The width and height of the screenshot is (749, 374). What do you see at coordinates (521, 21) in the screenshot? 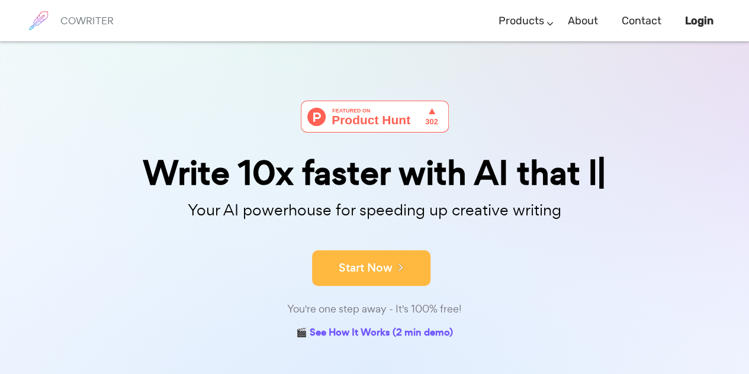
I see `a: Products` at bounding box center [521, 21].